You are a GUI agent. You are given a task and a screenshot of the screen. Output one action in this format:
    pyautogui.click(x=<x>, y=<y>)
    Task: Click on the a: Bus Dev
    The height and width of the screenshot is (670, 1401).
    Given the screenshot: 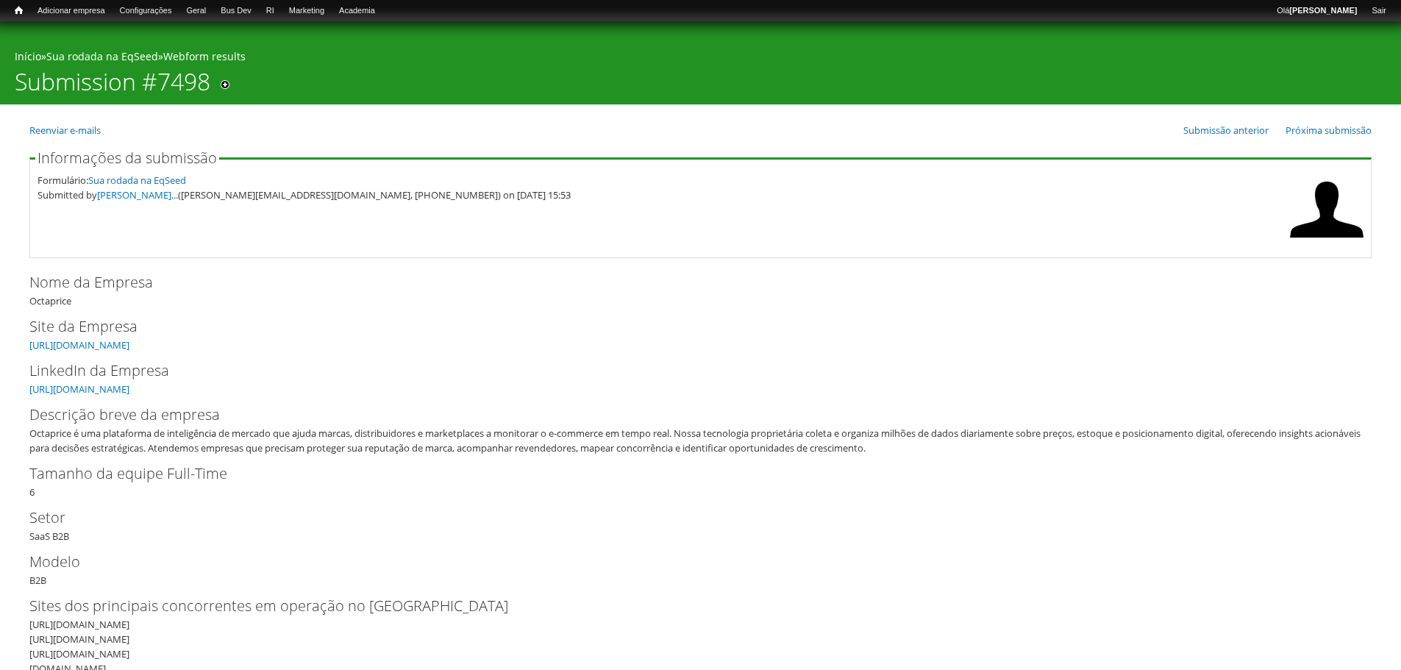 What is the action you would take?
    pyautogui.click(x=236, y=11)
    